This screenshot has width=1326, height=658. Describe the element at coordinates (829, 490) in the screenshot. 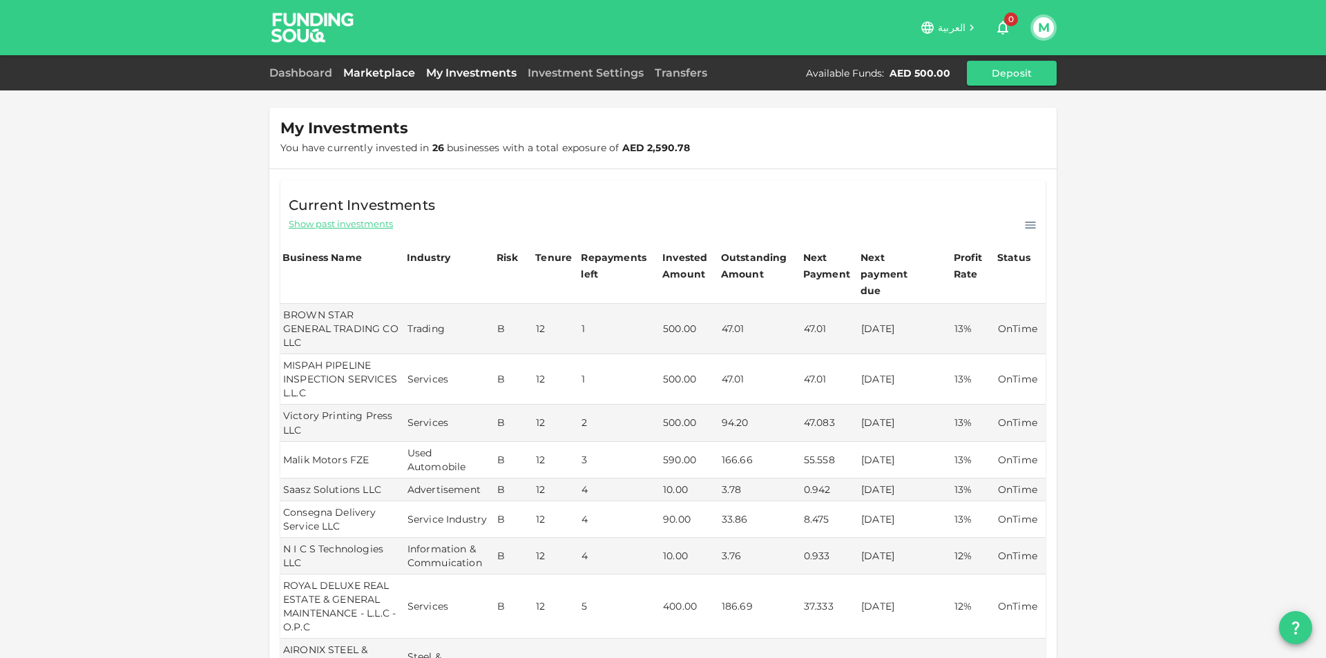

I see `td: 0.942` at that location.